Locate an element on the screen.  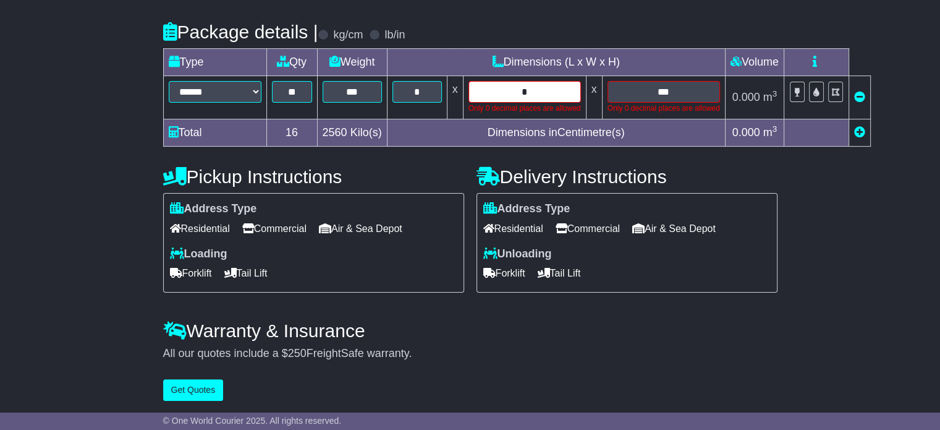
button: Get Quotes is located at coordinates (193, 389).